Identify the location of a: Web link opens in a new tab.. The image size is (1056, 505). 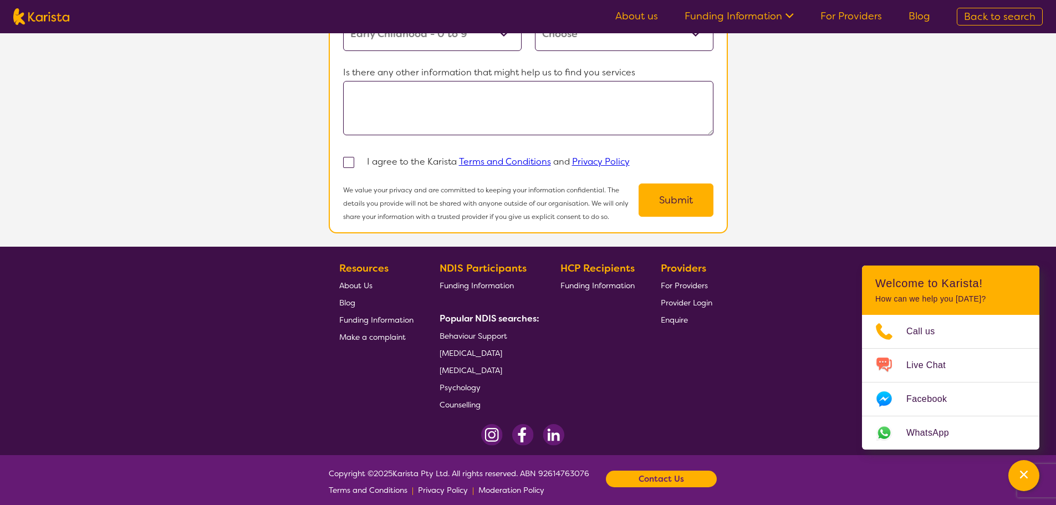
(951, 433).